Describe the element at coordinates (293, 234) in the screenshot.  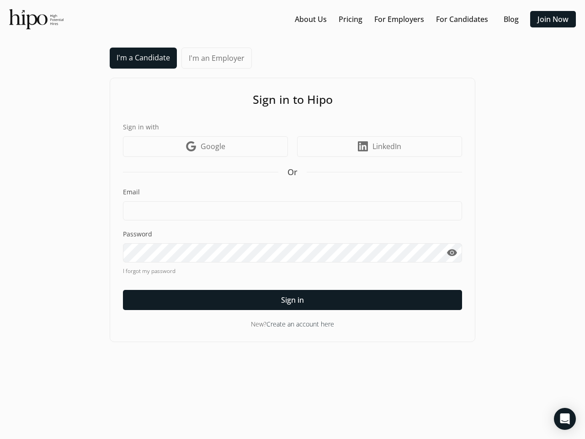
I see `label: Password` at that location.